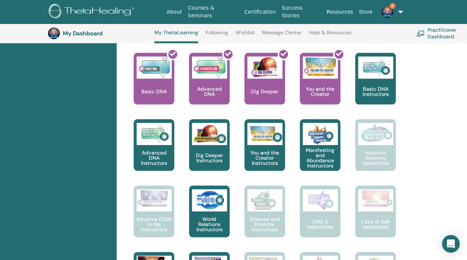 This screenshot has height=260, width=467. Describe the element at coordinates (209, 158) in the screenshot. I see `p: Dig Deeper Instructors` at that location.